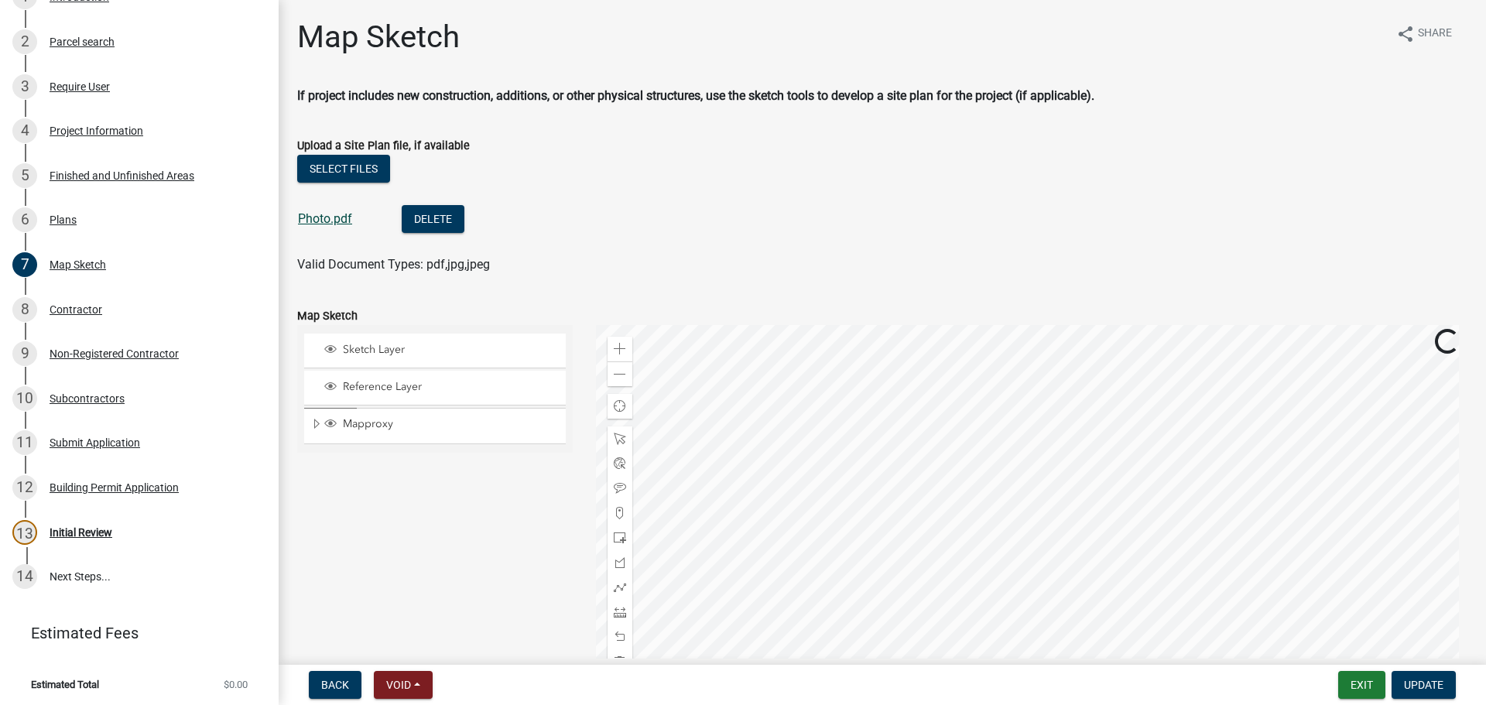 The image size is (1486, 705). I want to click on li: Mapproxy, so click(435, 426).